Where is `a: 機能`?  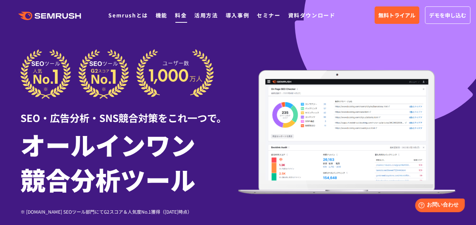 a: 機能 is located at coordinates (161, 15).